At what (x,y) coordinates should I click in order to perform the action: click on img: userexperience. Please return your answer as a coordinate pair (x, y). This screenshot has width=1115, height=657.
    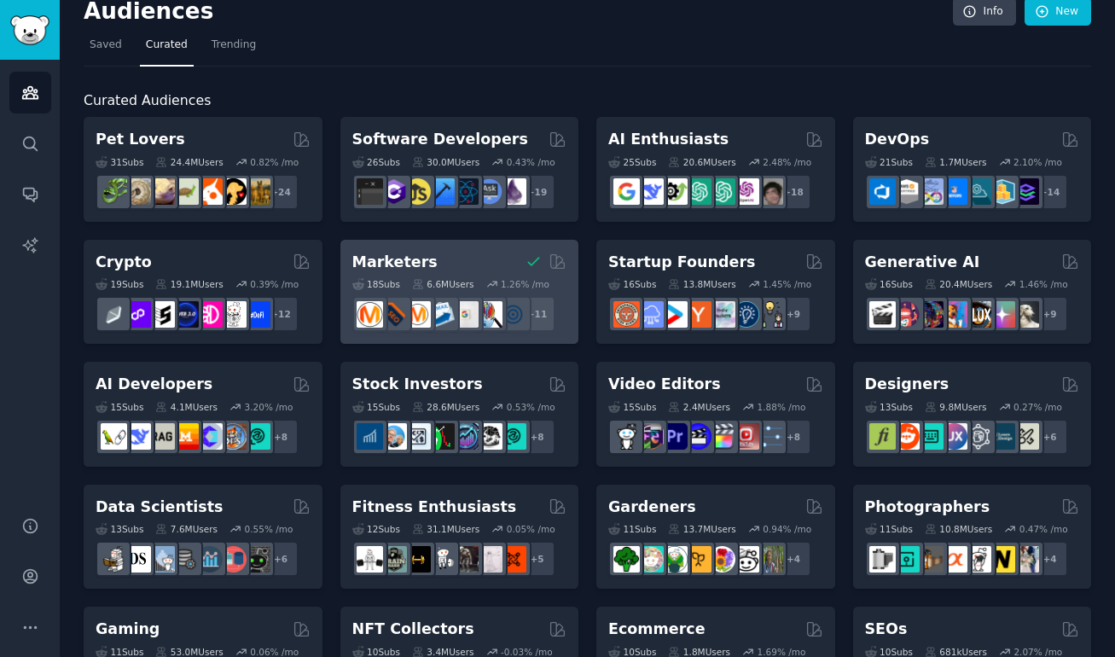
    Looking at the image, I should click on (978, 436).